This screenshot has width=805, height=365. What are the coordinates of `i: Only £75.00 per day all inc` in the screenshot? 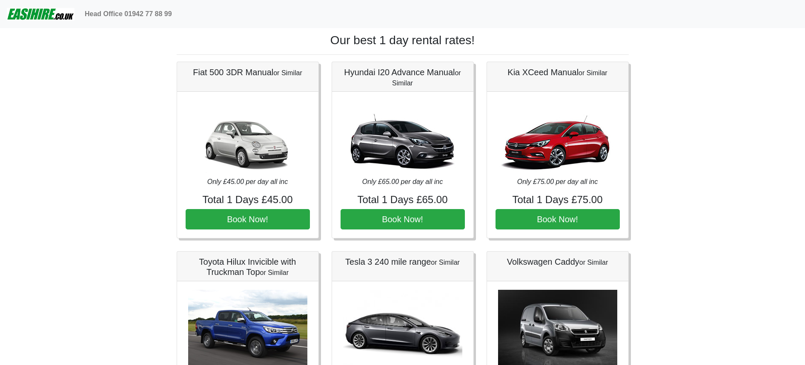 It's located at (557, 182).